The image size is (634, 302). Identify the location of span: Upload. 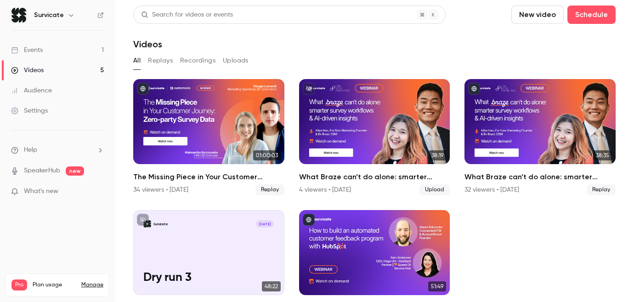
(435, 190).